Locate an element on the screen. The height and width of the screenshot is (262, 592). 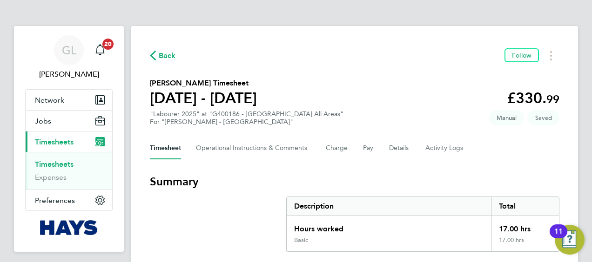
nav: Main navigation is located at coordinates (69, 139).